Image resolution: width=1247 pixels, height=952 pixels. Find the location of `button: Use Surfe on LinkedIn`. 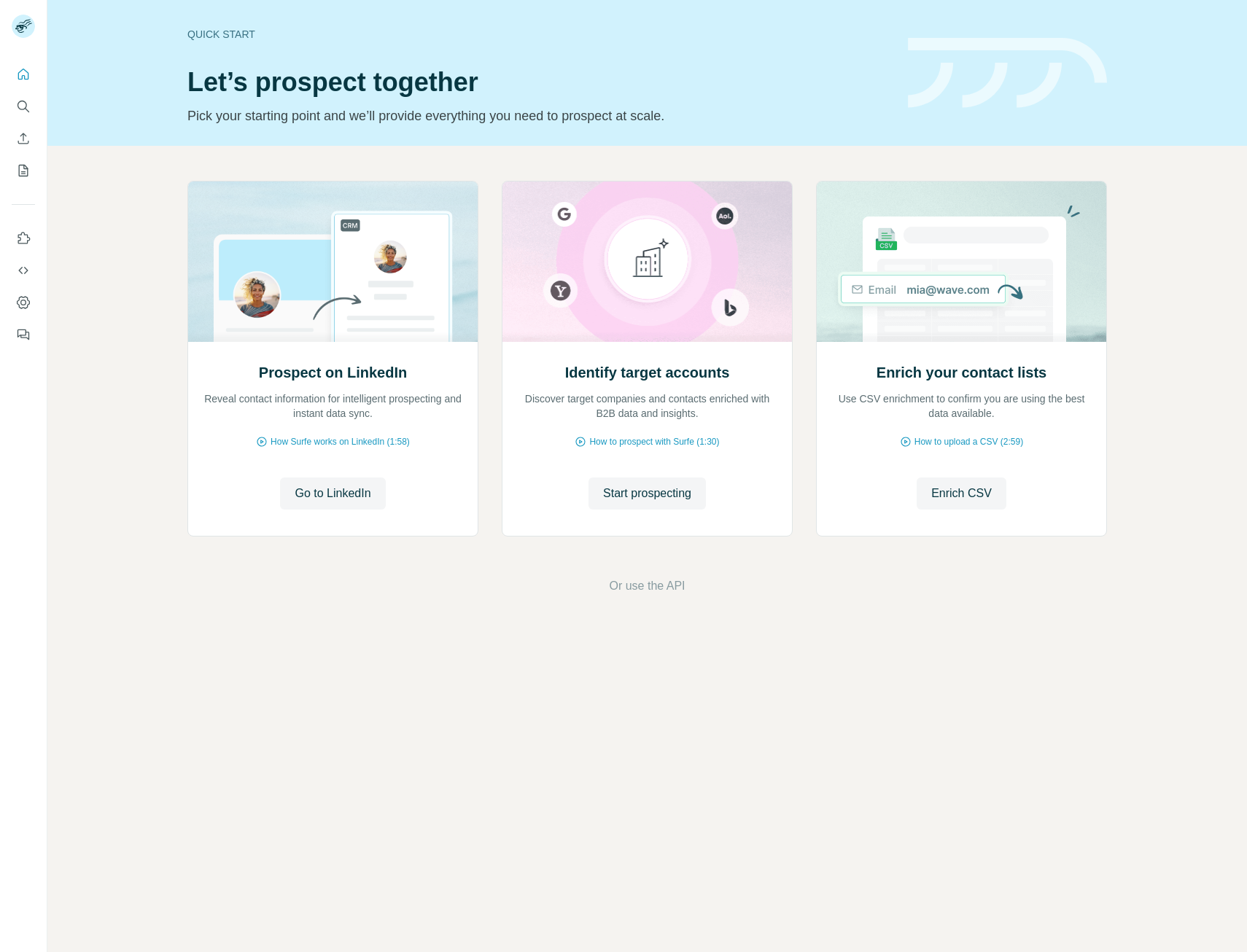

button: Use Surfe on LinkedIn is located at coordinates (23, 239).